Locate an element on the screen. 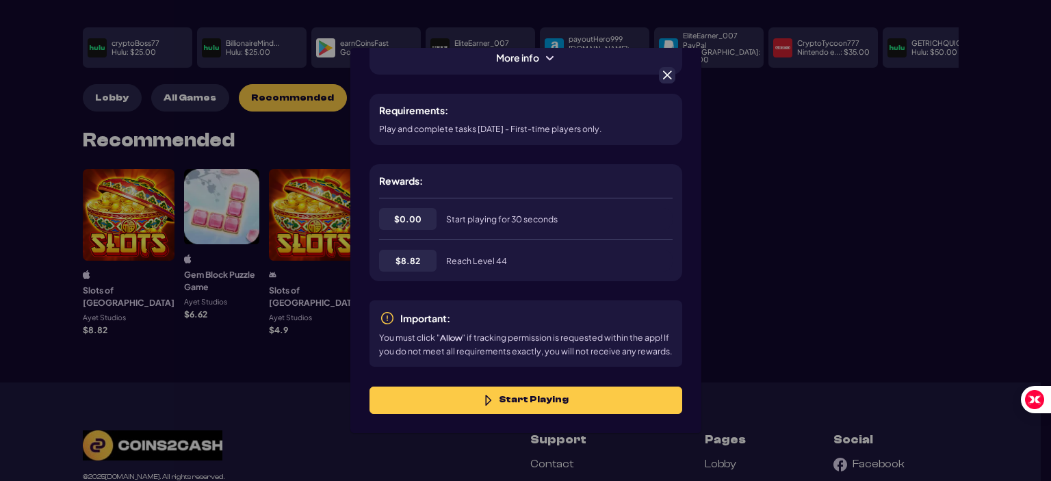 This screenshot has width=1051, height=481. span: $ 0.00 is located at coordinates (408, 219).